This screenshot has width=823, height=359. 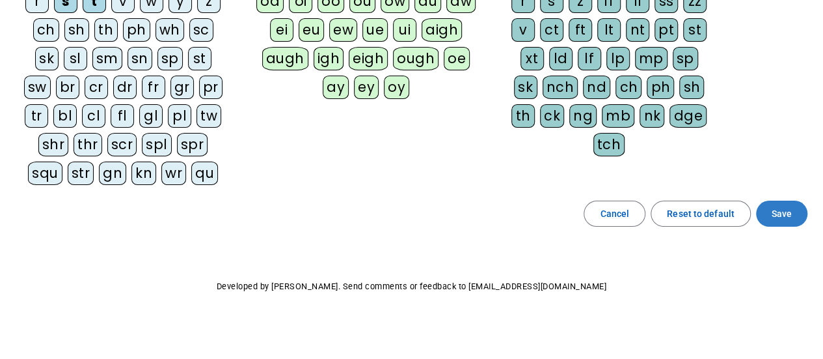 What do you see at coordinates (552, 116) in the screenshot?
I see `div: ck` at bounding box center [552, 116].